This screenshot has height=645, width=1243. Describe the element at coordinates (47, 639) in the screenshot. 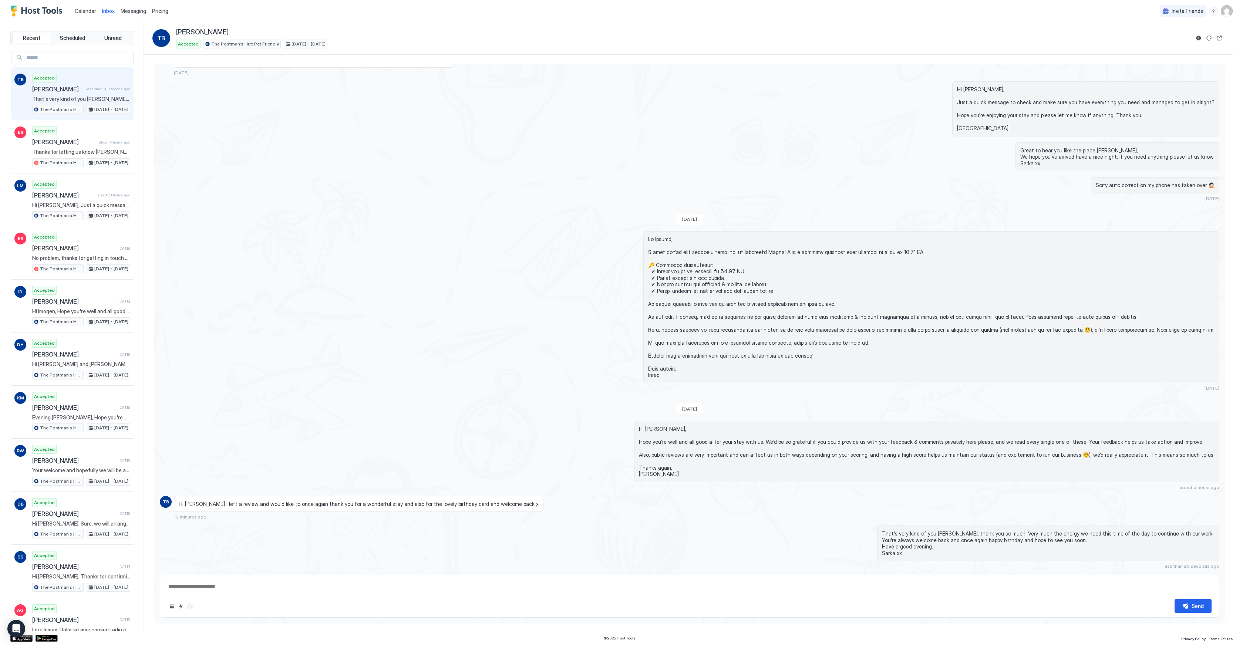

I see `div: Google Play Store` at that location.